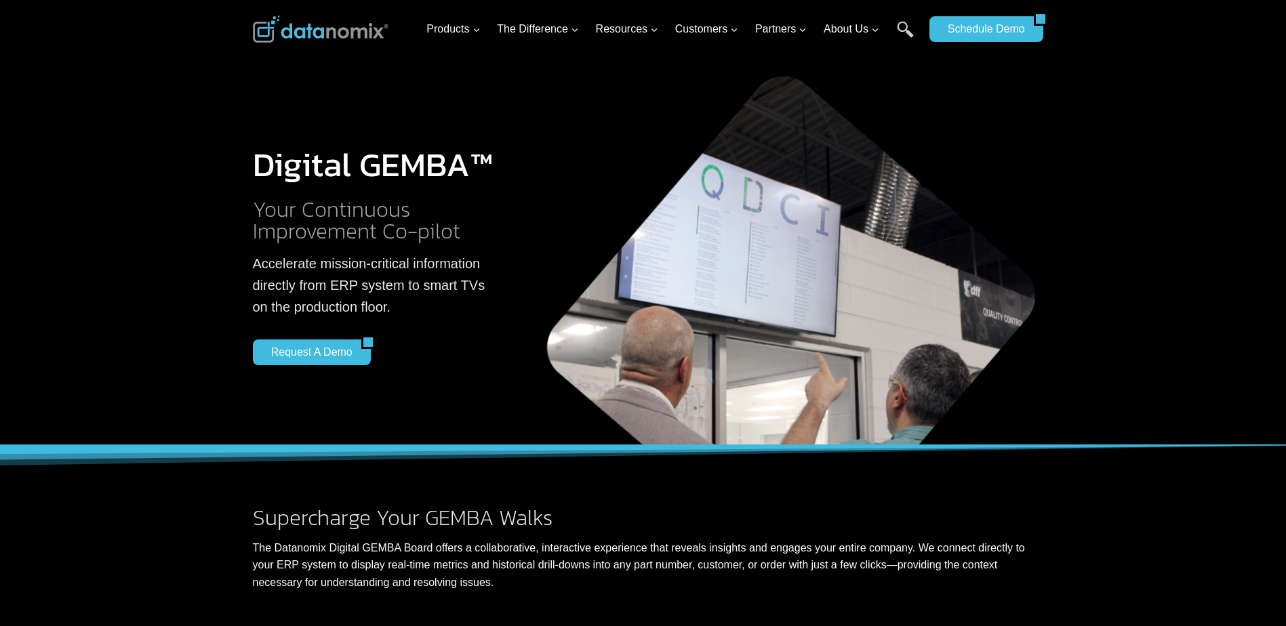 The width and height of the screenshot is (1286, 626). What do you see at coordinates (321, 29) in the screenshot?
I see `img: Datanomix` at bounding box center [321, 29].